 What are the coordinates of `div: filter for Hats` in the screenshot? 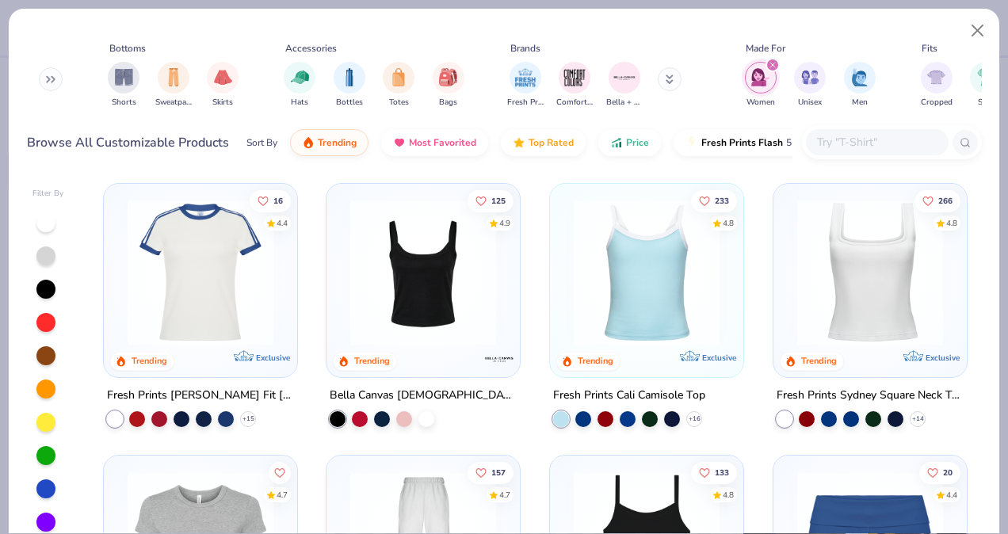 It's located at (300, 85).